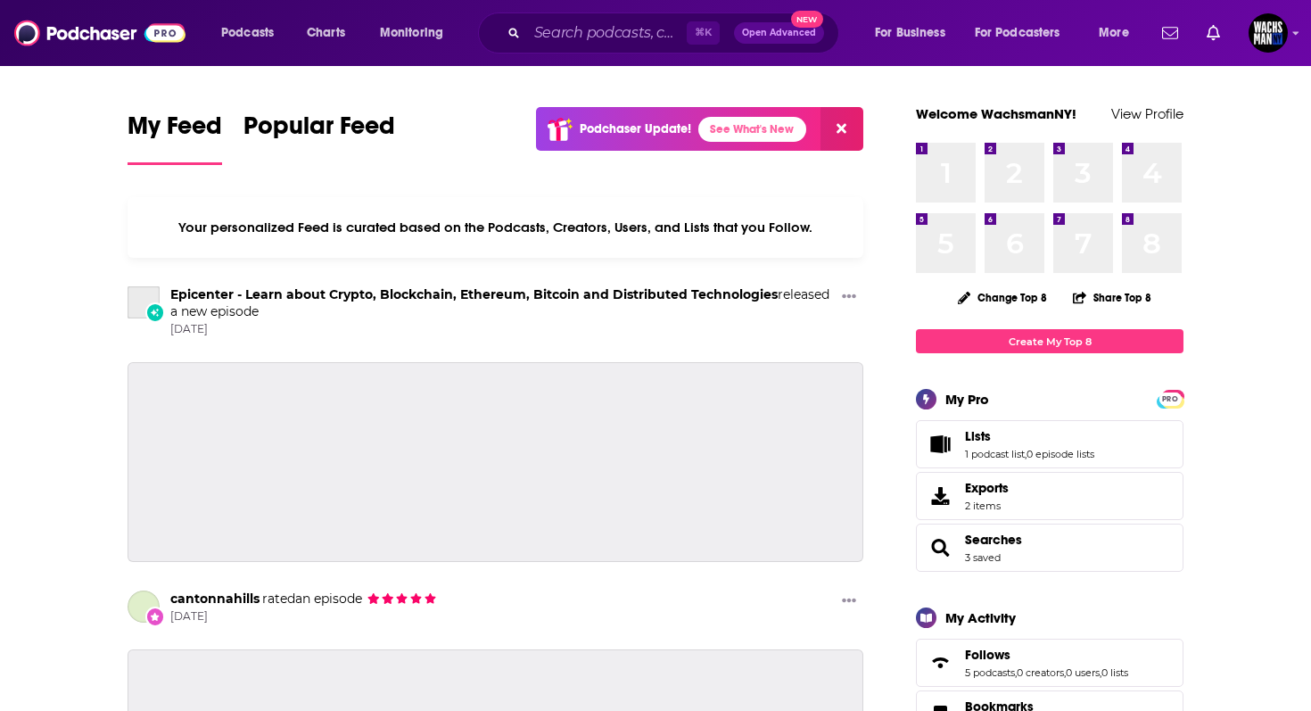 The image size is (1311, 711). What do you see at coordinates (411, 33) in the screenshot?
I see `span: Monitoring` at bounding box center [411, 33].